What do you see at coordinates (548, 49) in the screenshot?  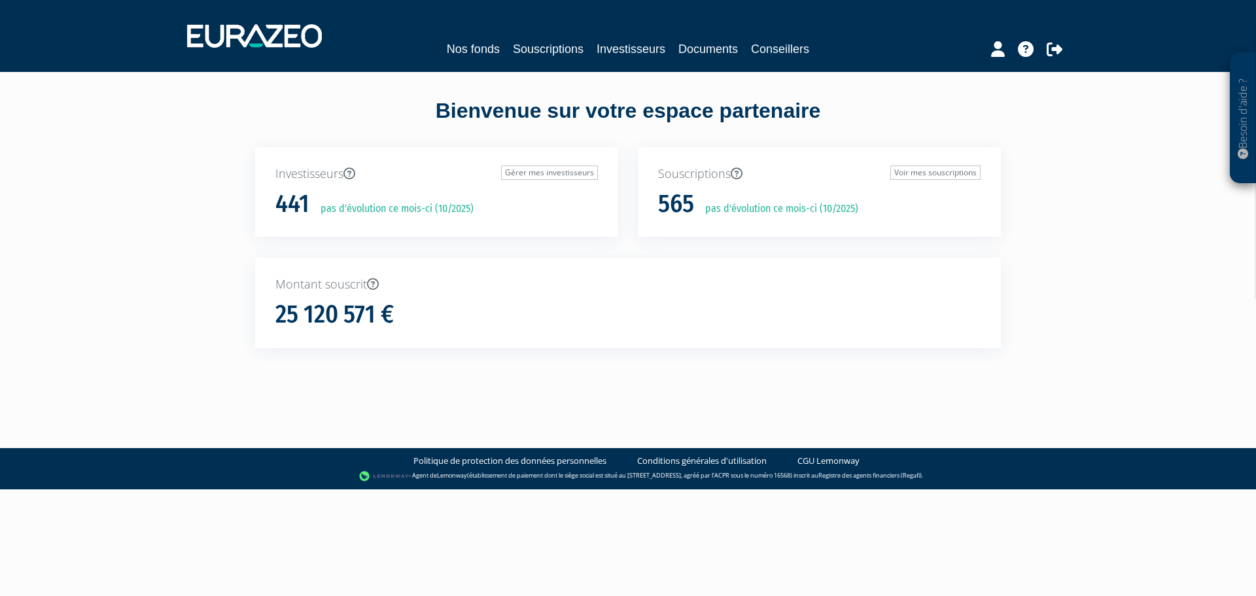 I see `a: Souscriptions` at bounding box center [548, 49].